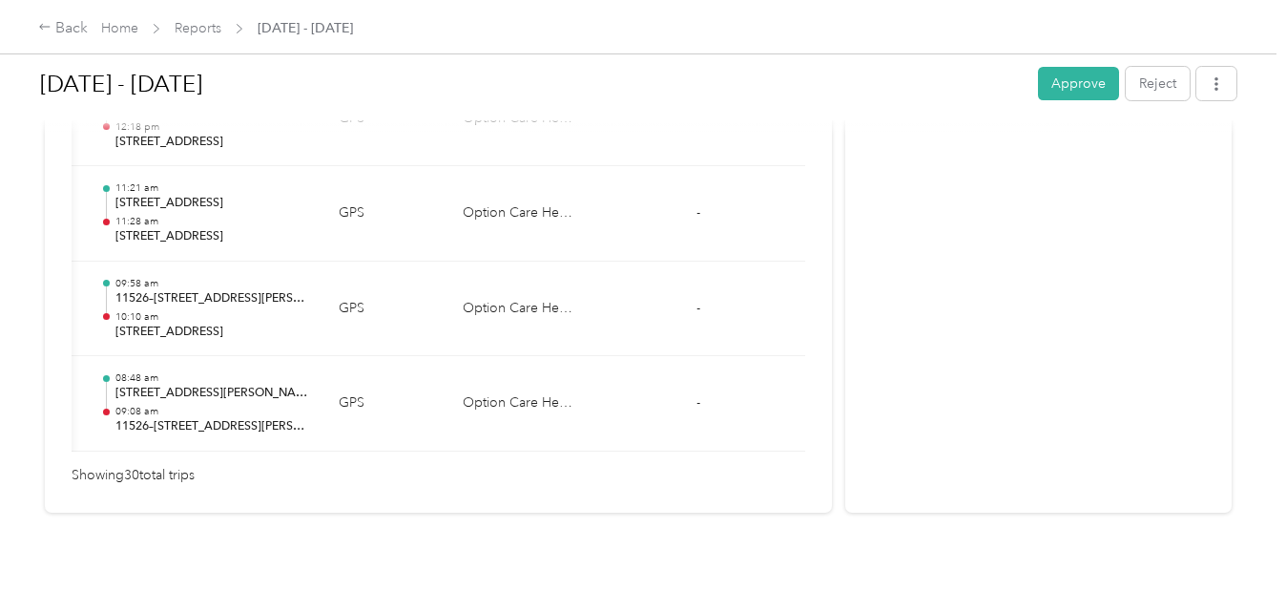  I want to click on p: 11:21 am, so click(212, 188).